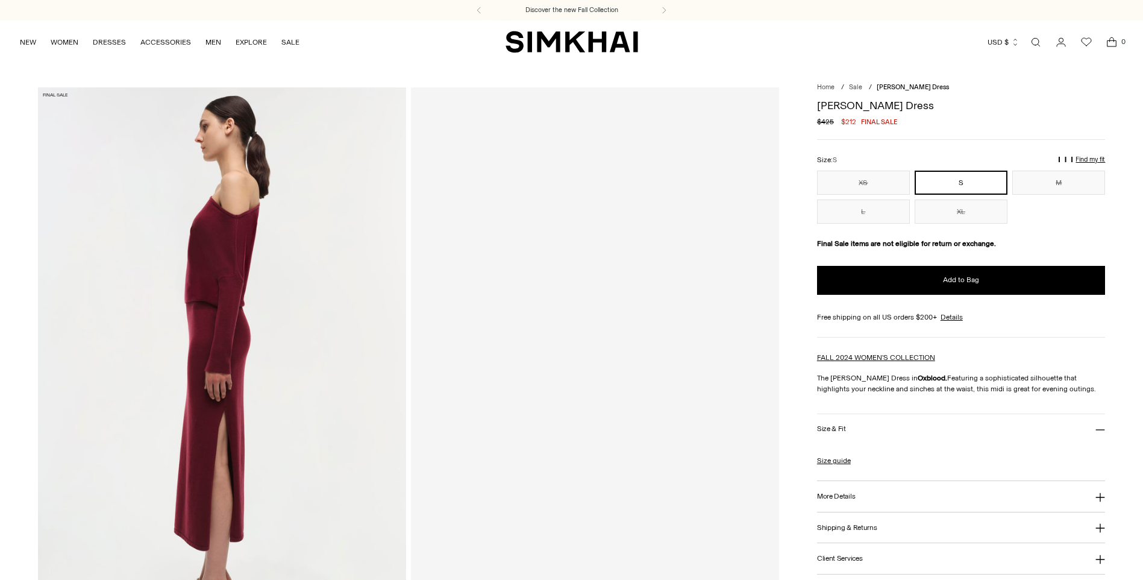 This screenshot has width=1143, height=580. What do you see at coordinates (961, 211) in the screenshot?
I see `button: XL` at bounding box center [961, 211].